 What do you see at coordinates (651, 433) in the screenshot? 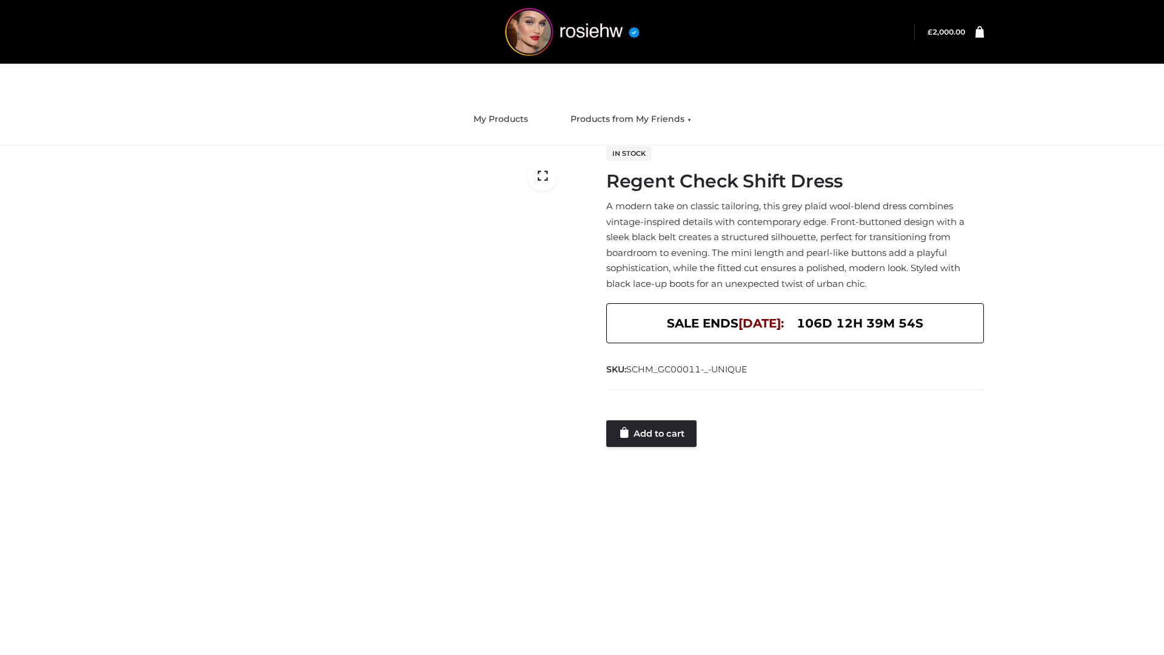
I see `a: Add to cart` at bounding box center [651, 433].